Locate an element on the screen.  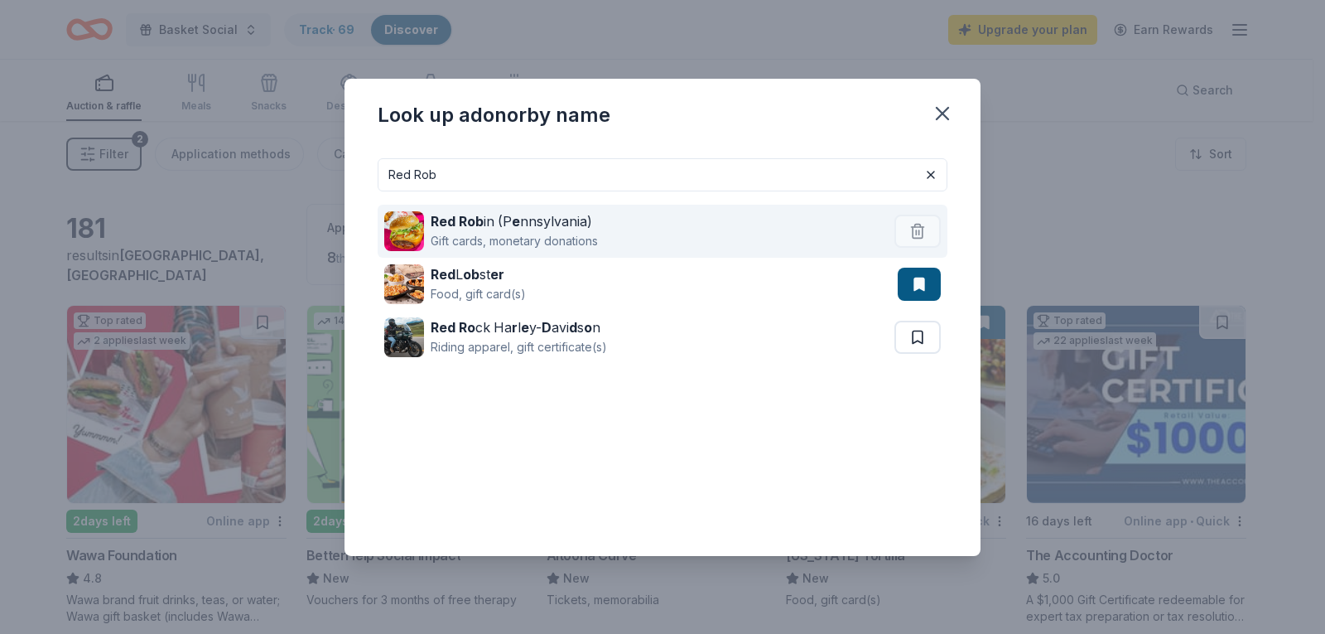
div: Look up a donor by name is located at coordinates (494, 115).